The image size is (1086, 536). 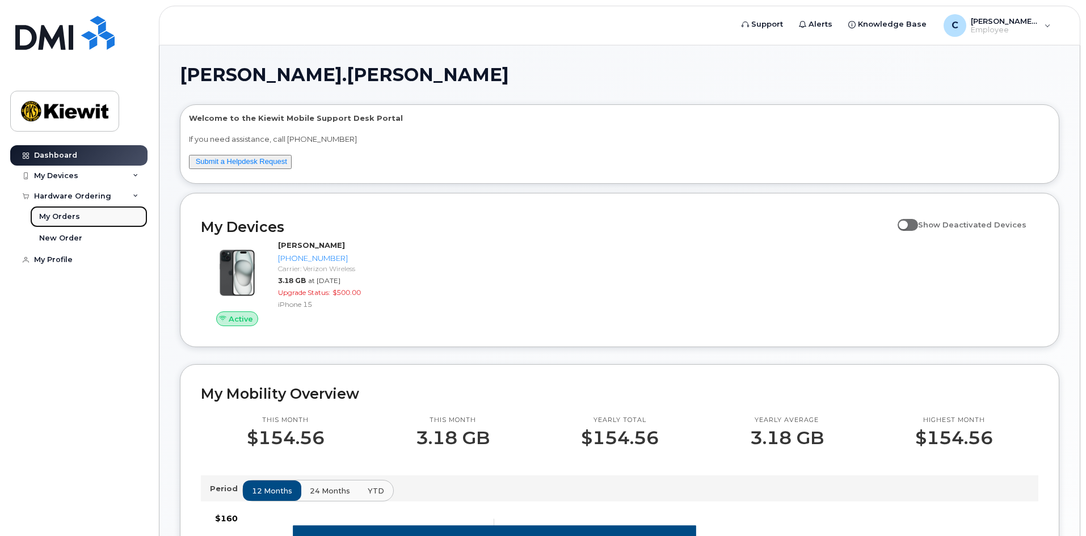 I want to click on button: Submit a Helpdesk Request, so click(x=240, y=162).